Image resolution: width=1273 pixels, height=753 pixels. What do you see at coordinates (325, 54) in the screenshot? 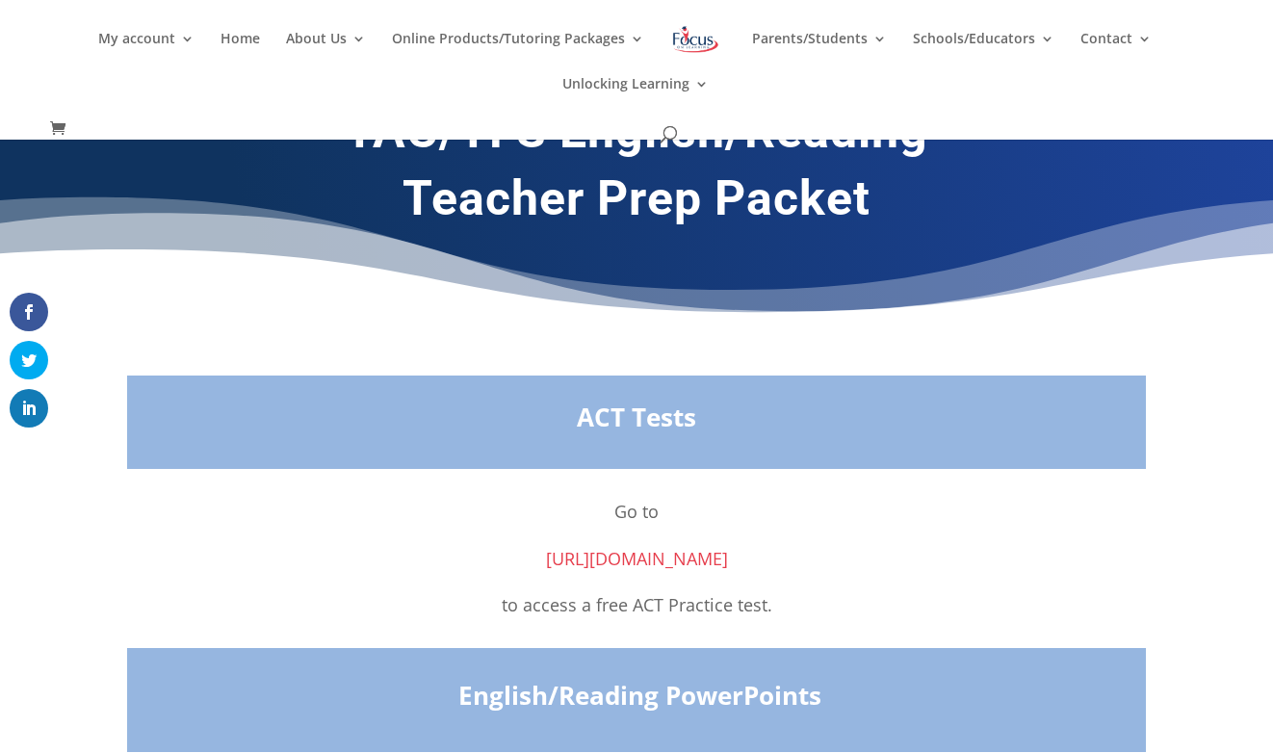
I see `a: About Us` at bounding box center [325, 54].